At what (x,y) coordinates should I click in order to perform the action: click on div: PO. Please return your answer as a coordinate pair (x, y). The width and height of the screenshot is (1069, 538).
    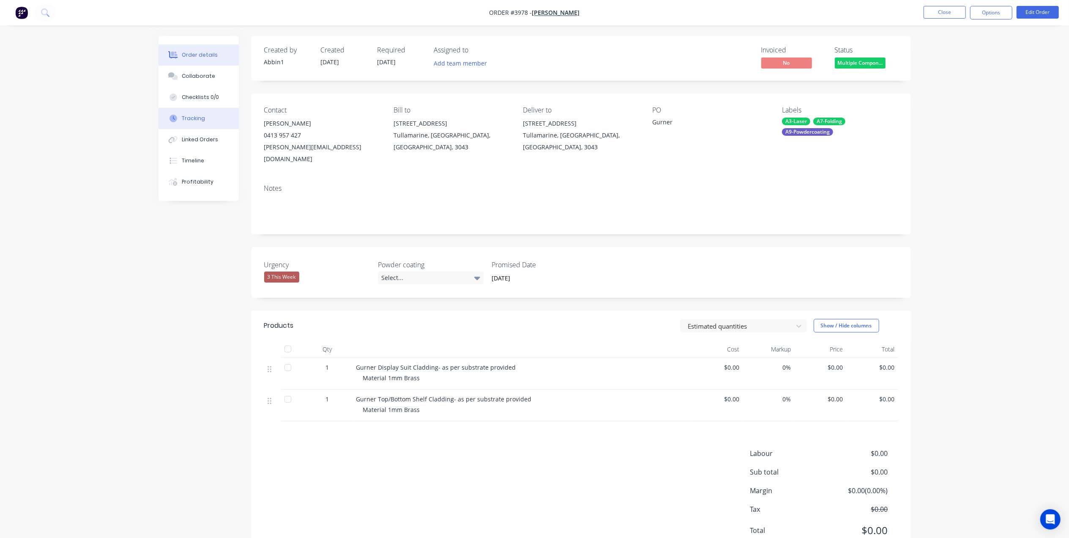
    Looking at the image, I should click on (711, 110).